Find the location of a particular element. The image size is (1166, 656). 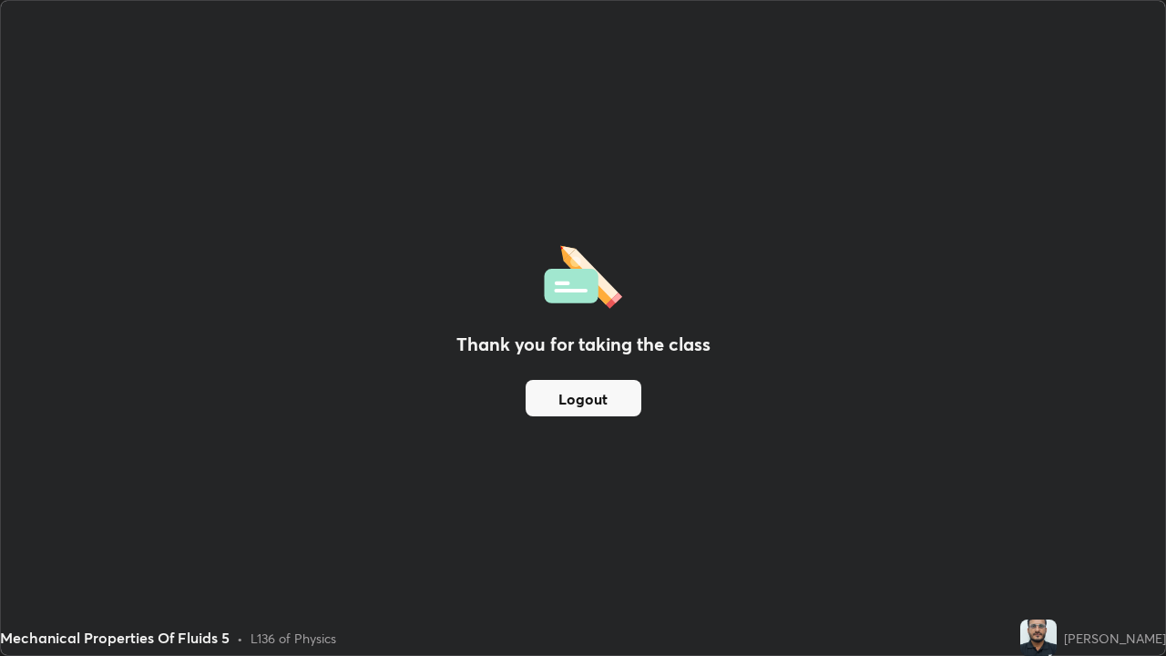

img: ae44d311f89a4d129b28677b09dffed2.jpg is located at coordinates (1038, 638).